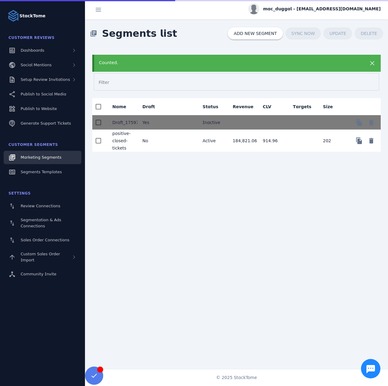  I want to click on mat-cell: 184,821.06, so click(243, 141).